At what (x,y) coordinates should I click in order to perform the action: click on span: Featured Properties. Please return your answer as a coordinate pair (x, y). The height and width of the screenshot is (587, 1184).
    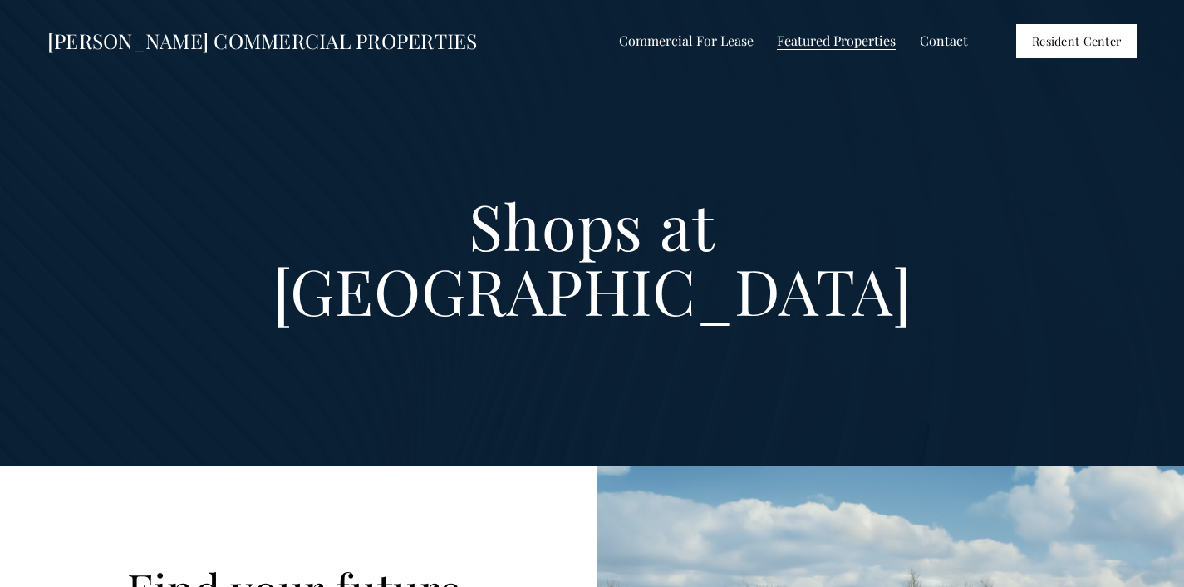
    Looking at the image, I should click on (836, 41).